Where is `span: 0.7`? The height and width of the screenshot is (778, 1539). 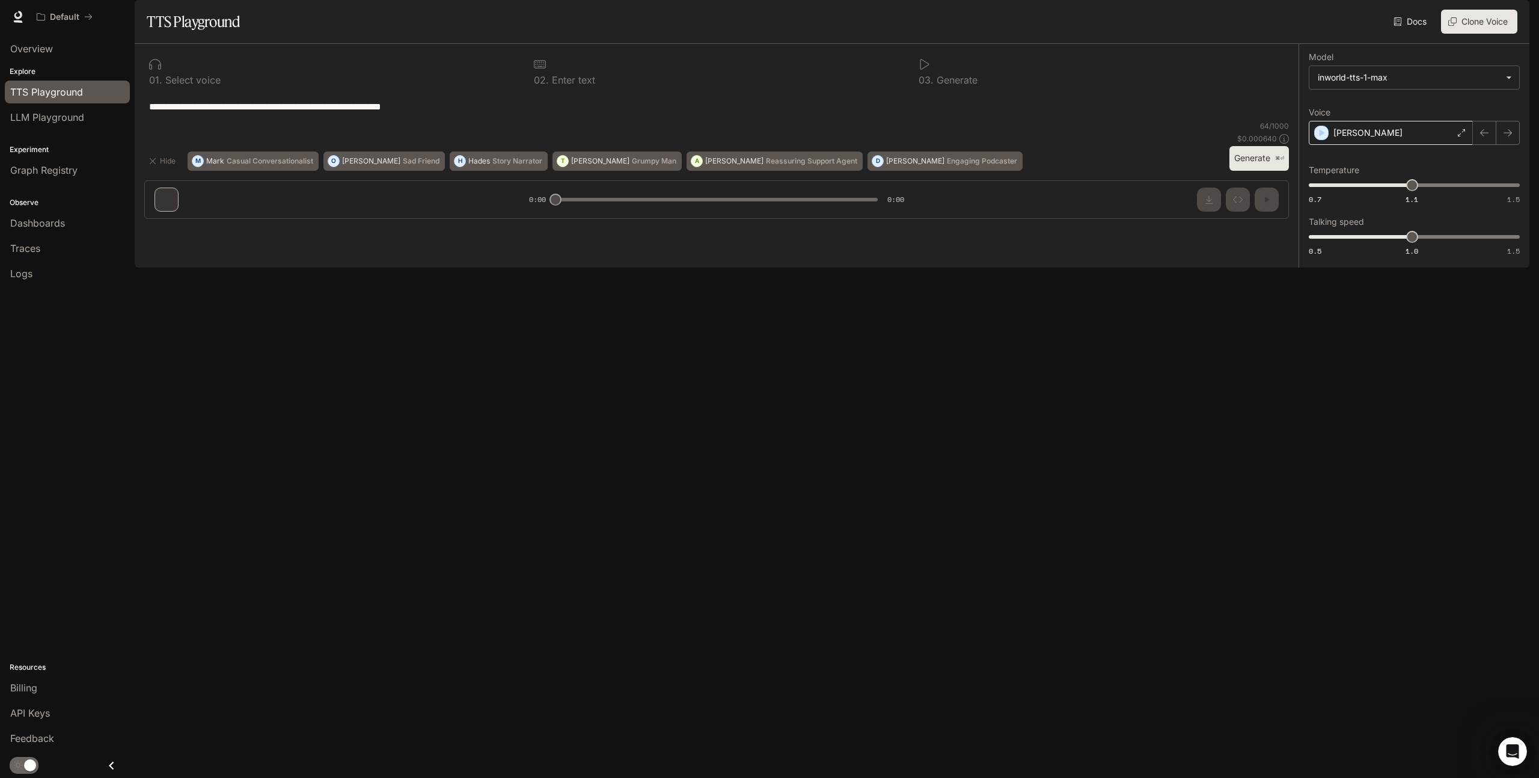 span: 0.7 is located at coordinates (1315, 199).